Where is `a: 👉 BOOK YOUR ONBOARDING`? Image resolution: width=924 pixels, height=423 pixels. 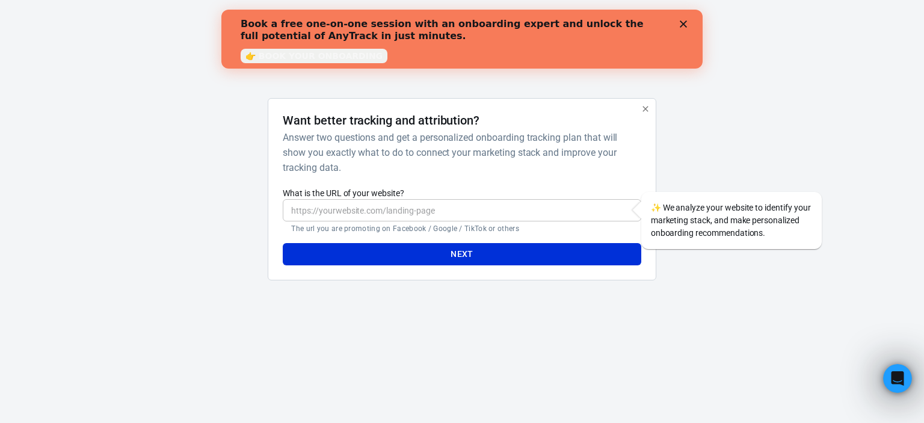
a: 👉 BOOK YOUR ONBOARDING is located at coordinates (93, 46).